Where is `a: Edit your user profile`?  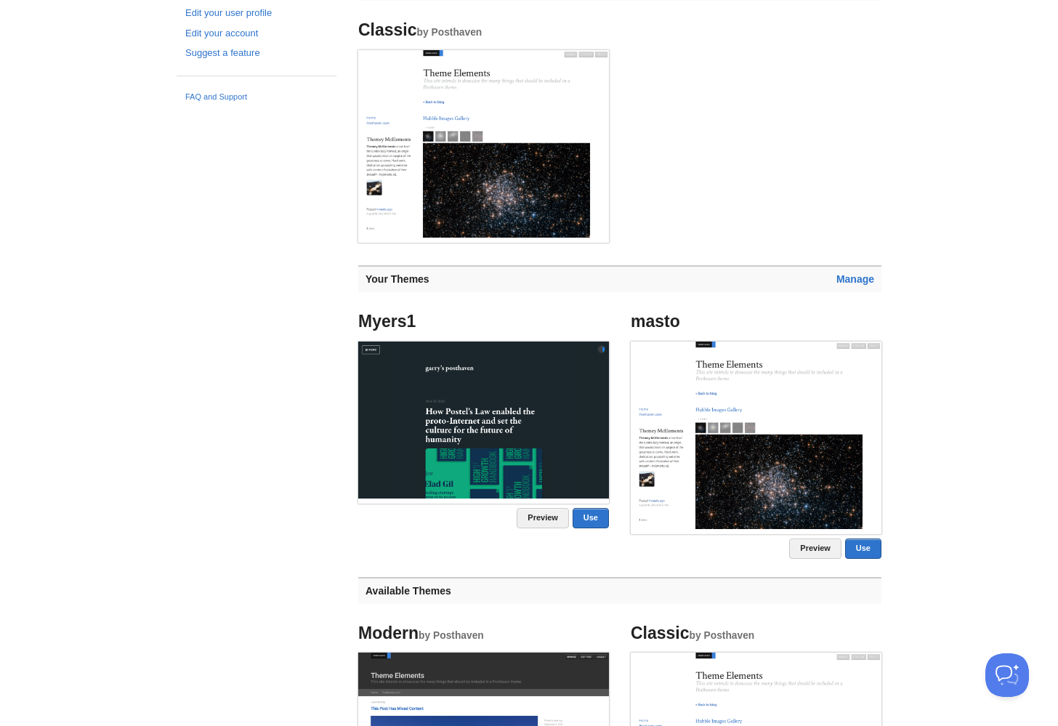
a: Edit your user profile is located at coordinates (256, 13).